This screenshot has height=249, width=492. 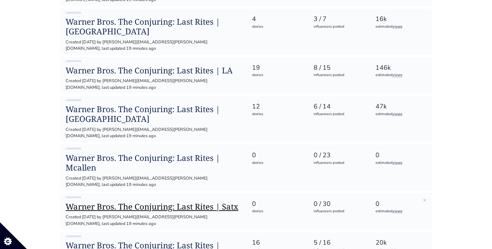 What do you see at coordinates (400, 107) in the screenshot?
I see `div: 47k` at bounding box center [400, 107].